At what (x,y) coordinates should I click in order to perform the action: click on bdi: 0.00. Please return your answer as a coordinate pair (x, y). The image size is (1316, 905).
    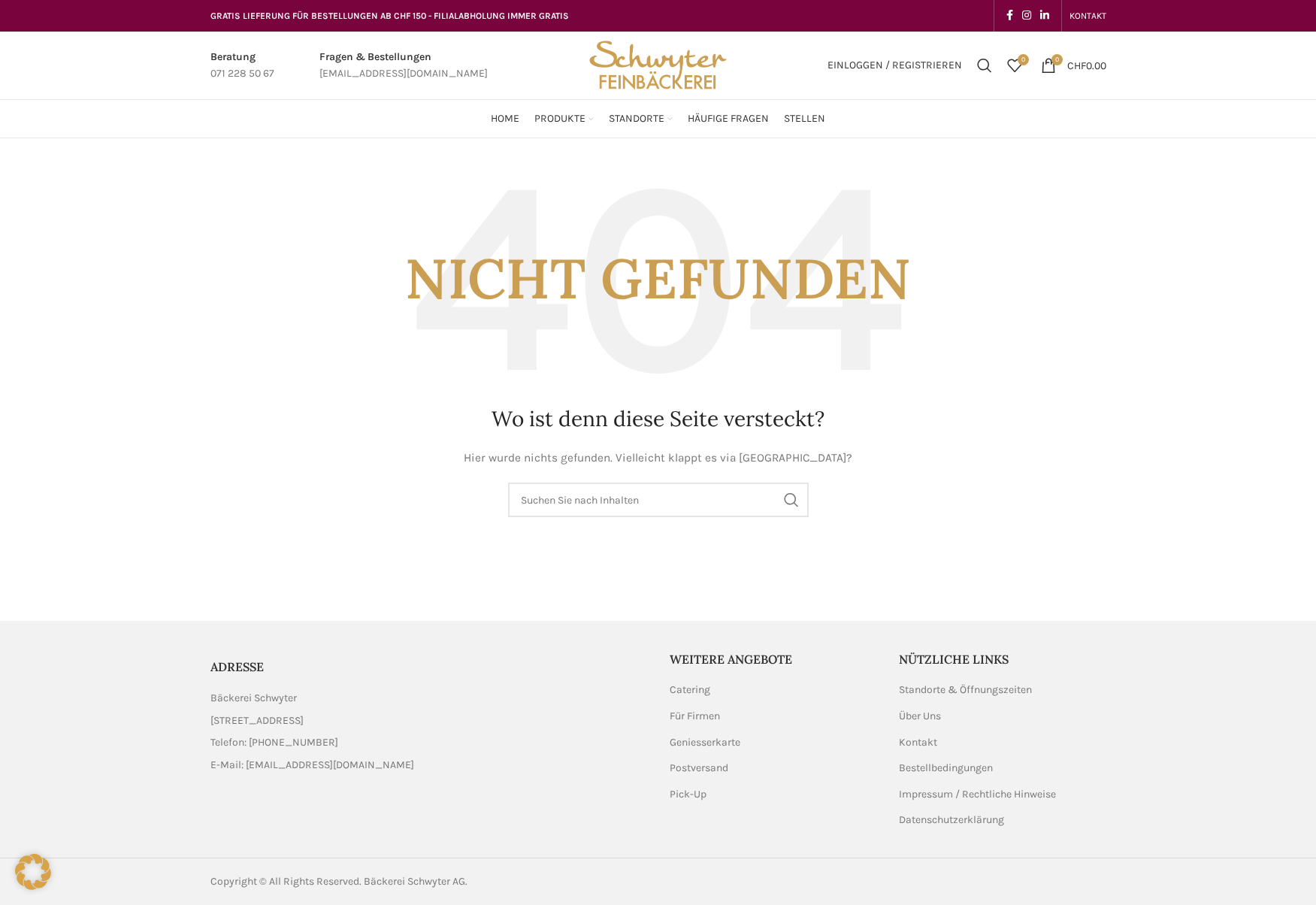
    Looking at the image, I should click on (1087, 65).